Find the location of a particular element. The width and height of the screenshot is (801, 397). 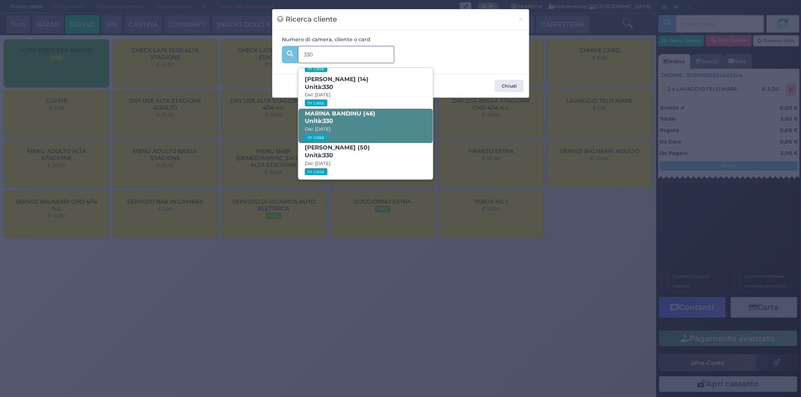

label: Numero di camera, cliente o card is located at coordinates (326, 39).